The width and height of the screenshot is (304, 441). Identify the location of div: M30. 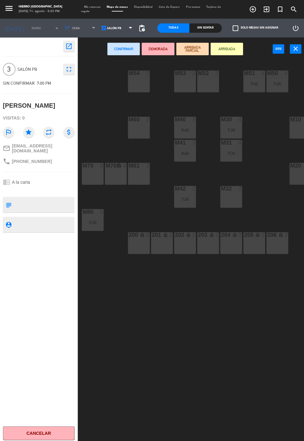
(220, 119).